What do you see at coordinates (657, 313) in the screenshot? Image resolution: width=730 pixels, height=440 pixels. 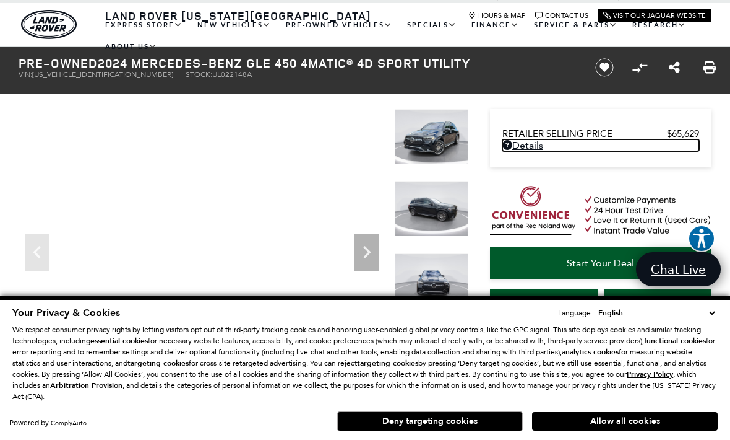 I see `select: Language Select` at bounding box center [657, 313].